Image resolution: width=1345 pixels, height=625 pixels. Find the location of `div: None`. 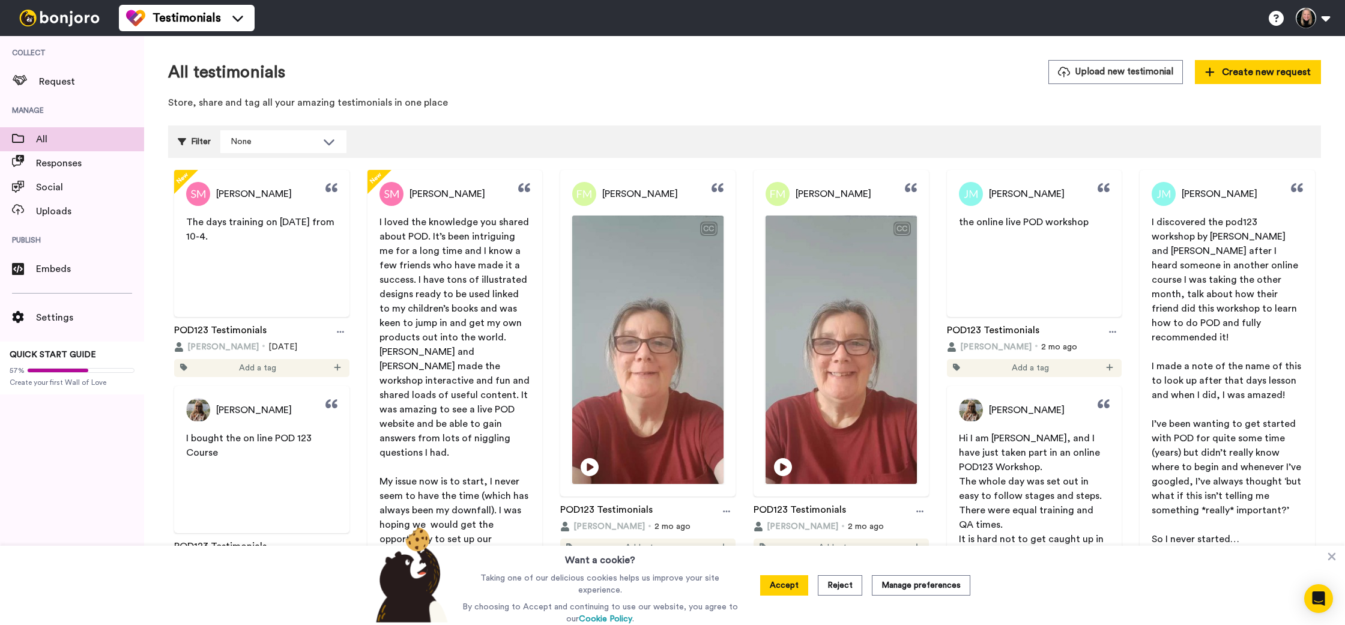

div: None is located at coordinates (274, 142).